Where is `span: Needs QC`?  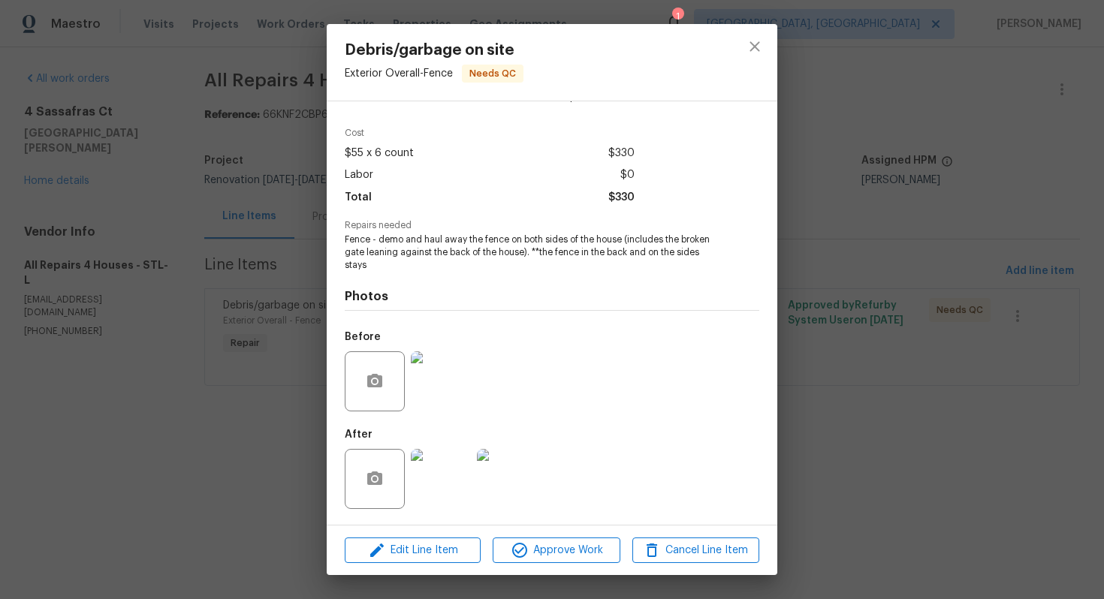 span: Needs QC is located at coordinates (493, 74).